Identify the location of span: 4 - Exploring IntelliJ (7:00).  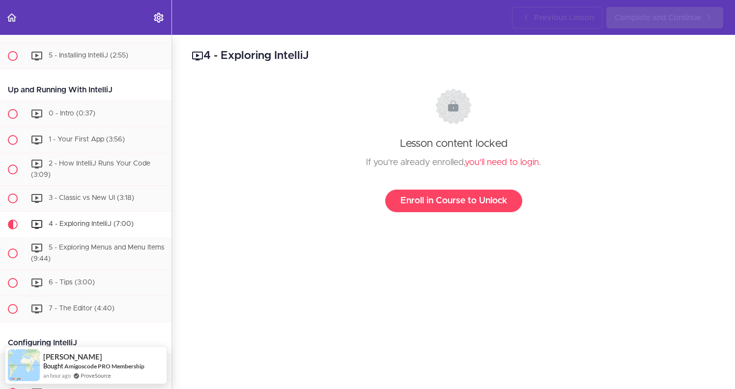
(91, 225).